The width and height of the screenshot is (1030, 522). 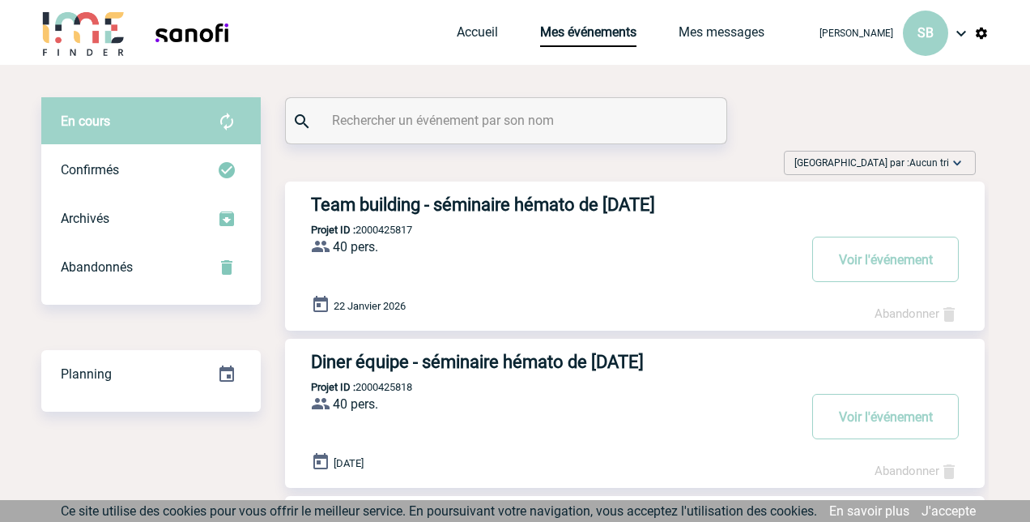 What do you see at coordinates (948, 510) in the screenshot?
I see `a: J'accepte` at bounding box center [948, 510].